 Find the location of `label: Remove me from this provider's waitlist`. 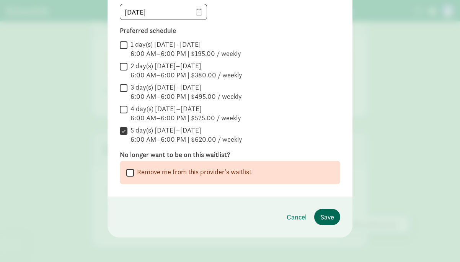

label: Remove me from this provider's waitlist is located at coordinates (192, 172).